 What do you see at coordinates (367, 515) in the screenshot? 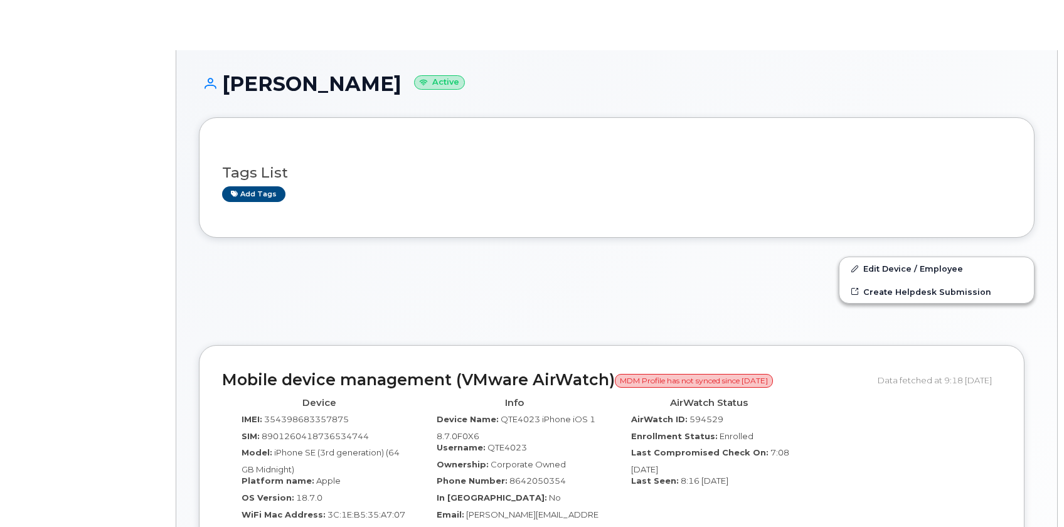
I see `span: 3C:1E:B5:35:A7:07` at bounding box center [367, 515].